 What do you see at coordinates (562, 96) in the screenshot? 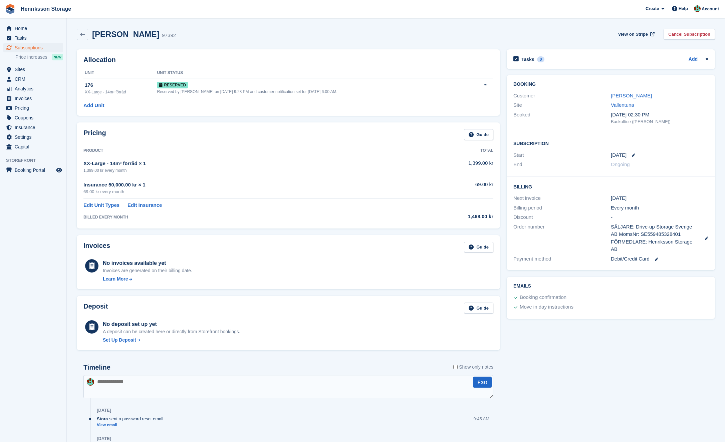
I see `div: Customer` at bounding box center [562, 96].